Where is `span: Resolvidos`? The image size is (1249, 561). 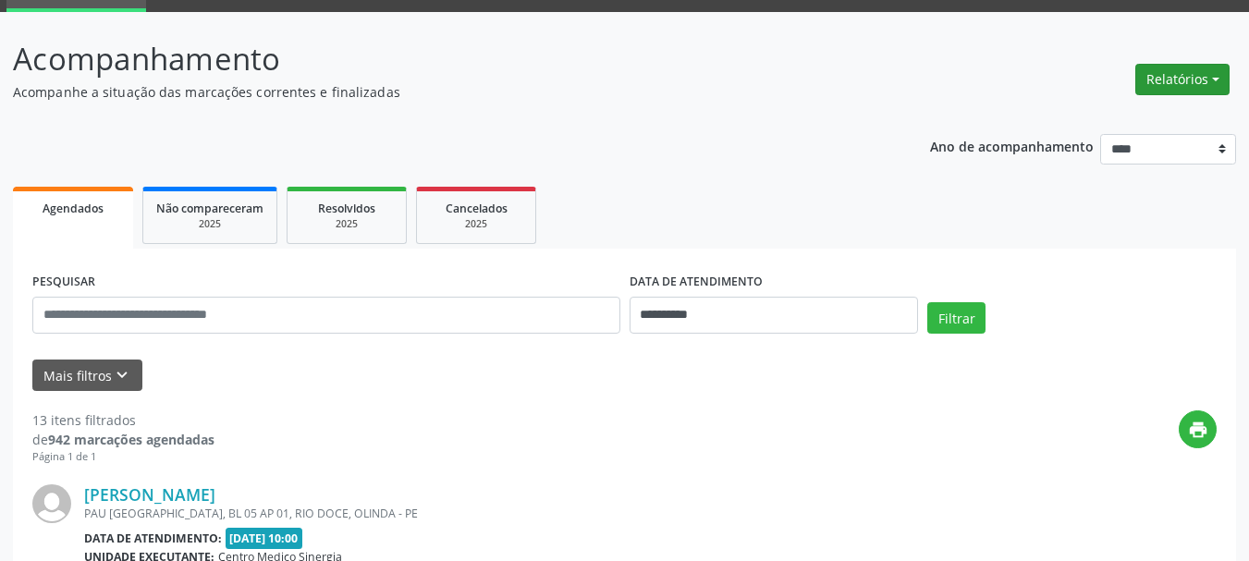
span: Resolvidos is located at coordinates (347, 208).